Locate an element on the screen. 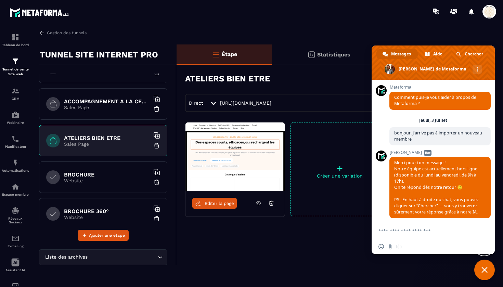  span: Message audio is located at coordinates (399, 247).